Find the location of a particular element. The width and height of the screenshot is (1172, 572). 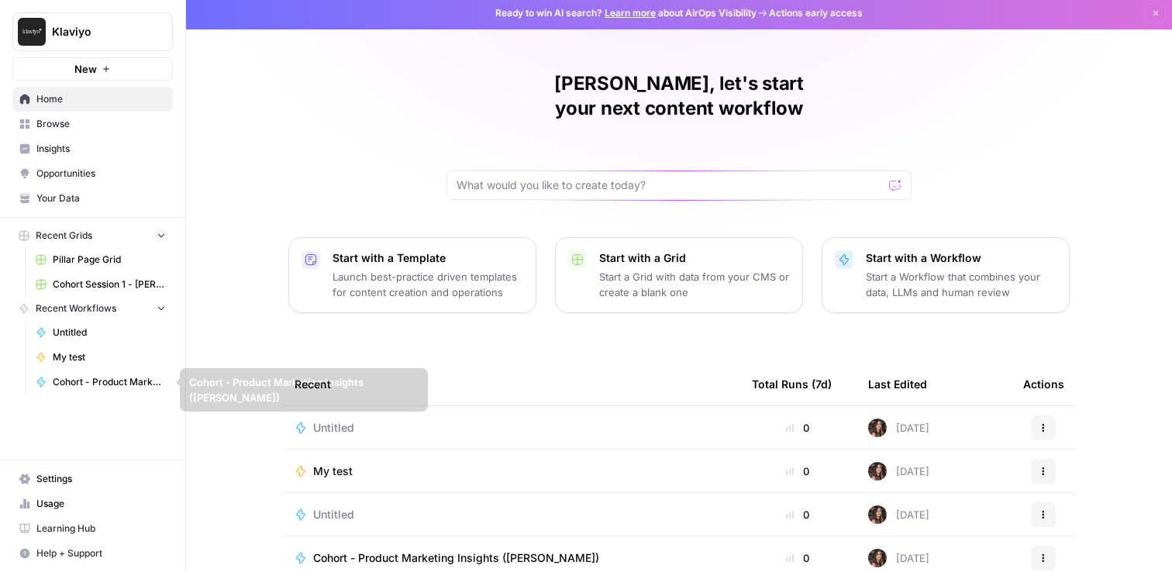

span: Usage is located at coordinates (101, 504).